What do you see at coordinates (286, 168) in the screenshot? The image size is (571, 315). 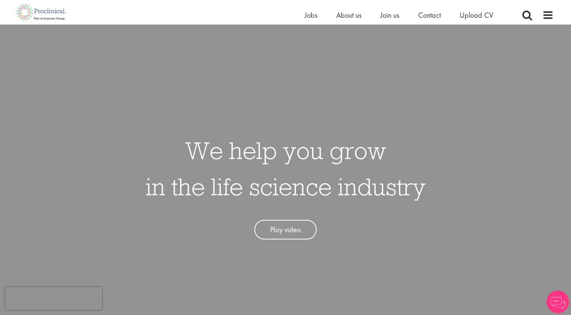 I see `h1: We help you grow in the life science industry` at bounding box center [286, 168].